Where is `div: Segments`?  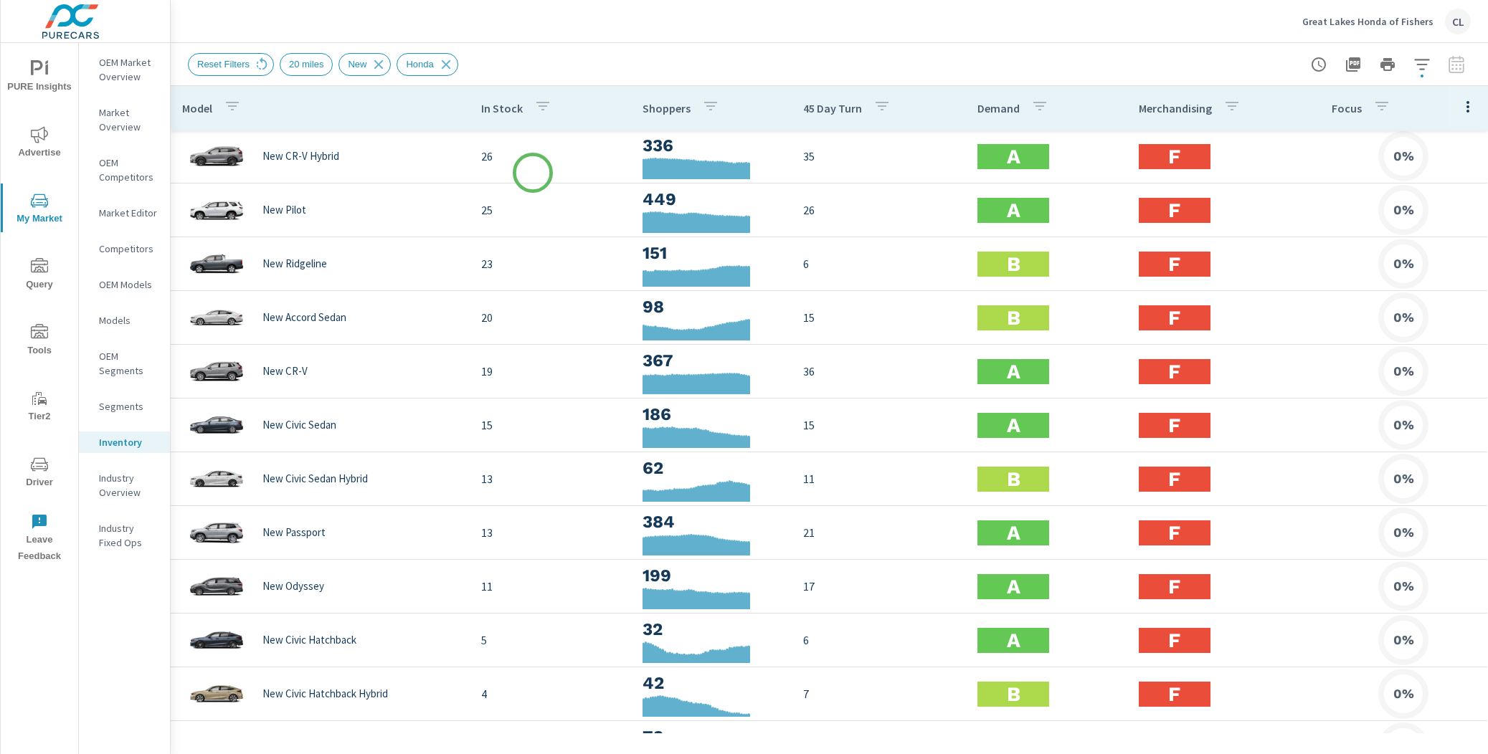
div: Segments is located at coordinates (124, 407).